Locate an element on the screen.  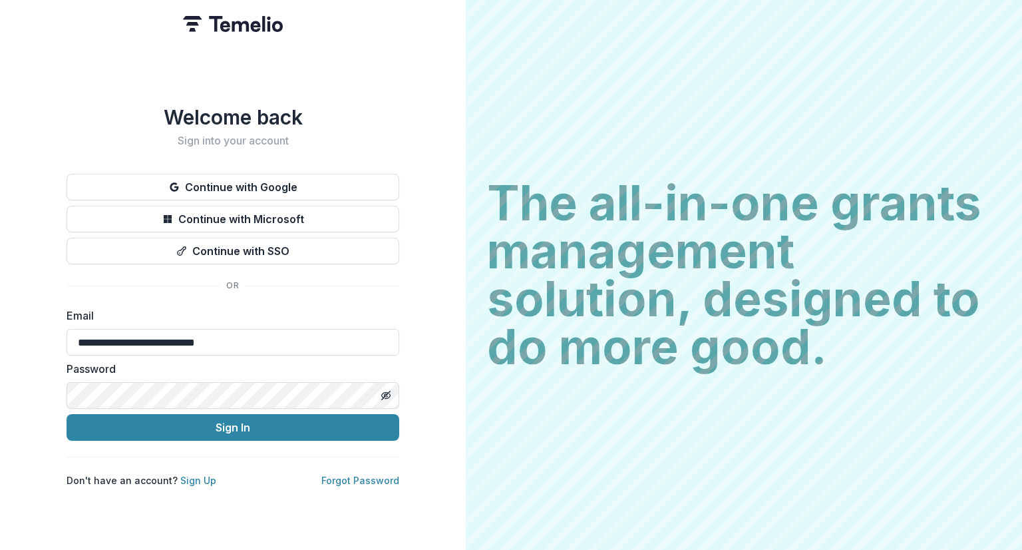
h2: Sign into your account is located at coordinates (233, 140).